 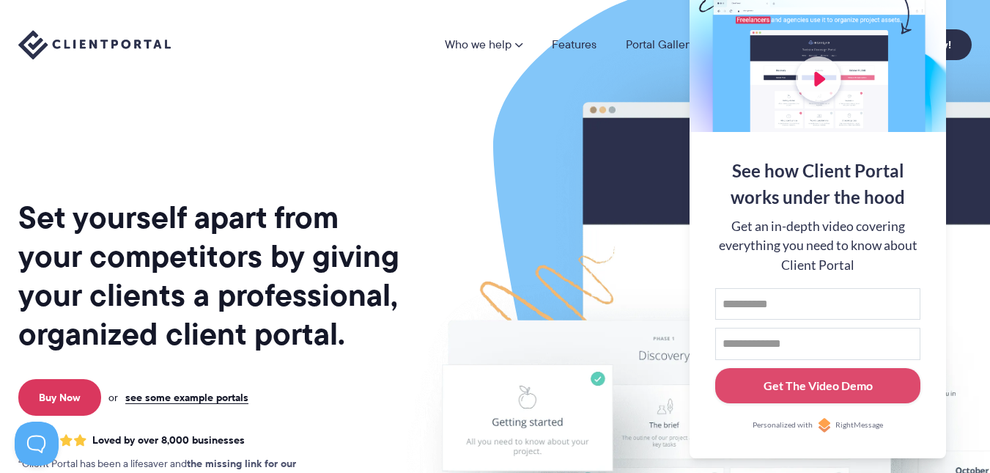 I want to click on a: Features, so click(x=574, y=45).